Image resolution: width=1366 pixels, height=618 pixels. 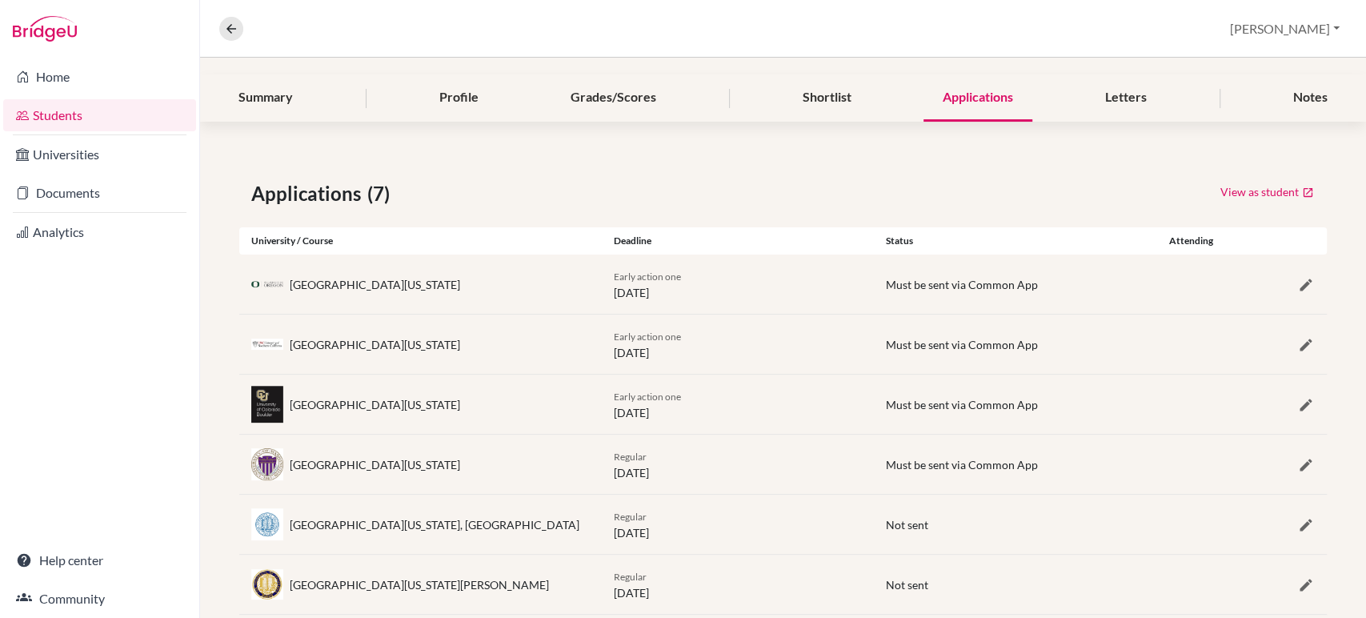 I want to click on div: Grades/Scores, so click(x=613, y=98).